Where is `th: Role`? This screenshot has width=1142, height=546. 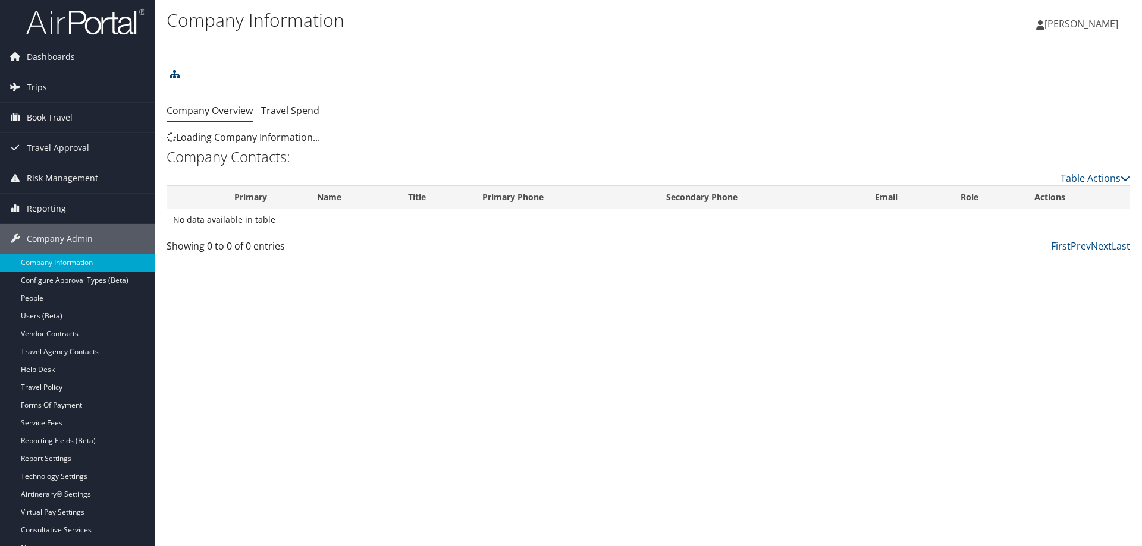 th: Role is located at coordinates (987, 197).